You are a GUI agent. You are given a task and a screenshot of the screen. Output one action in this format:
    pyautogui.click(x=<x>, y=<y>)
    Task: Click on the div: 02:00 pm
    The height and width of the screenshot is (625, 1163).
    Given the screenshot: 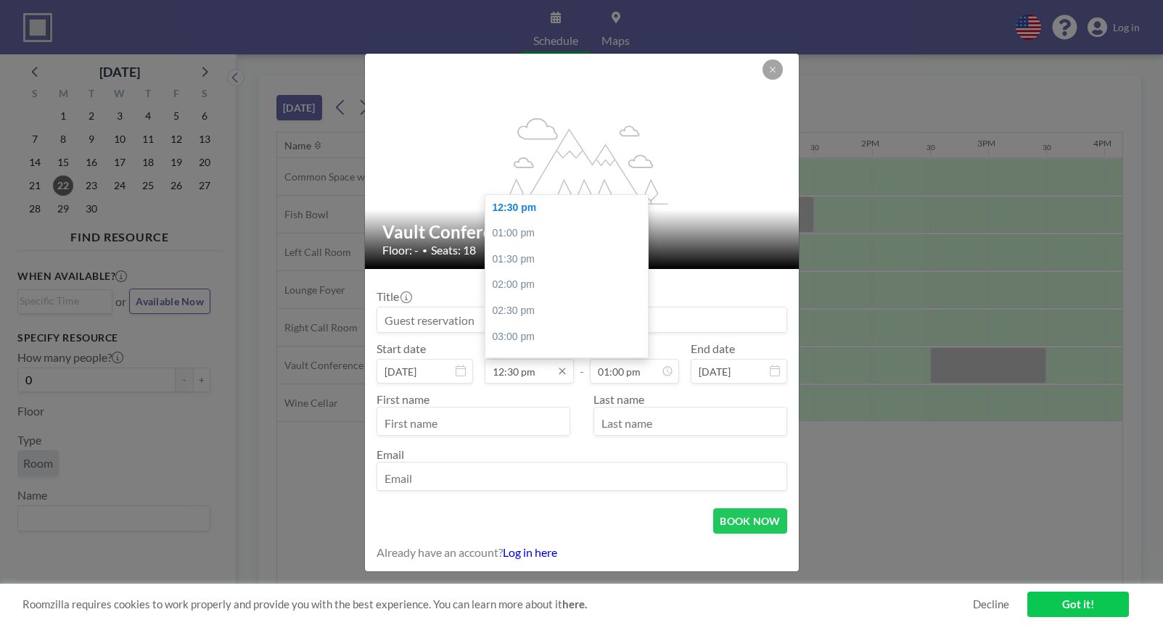 What is the action you would take?
    pyautogui.click(x=567, y=285)
    